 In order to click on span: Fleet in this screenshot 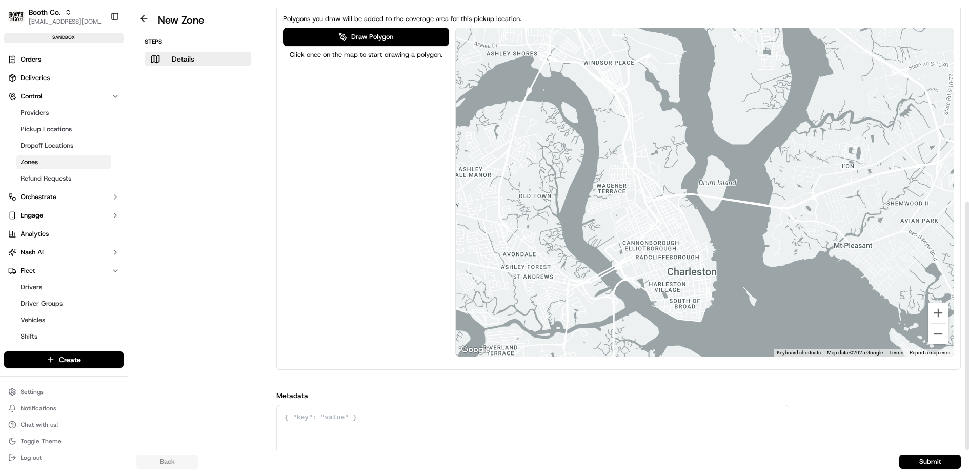, I will do `click(28, 271)`.